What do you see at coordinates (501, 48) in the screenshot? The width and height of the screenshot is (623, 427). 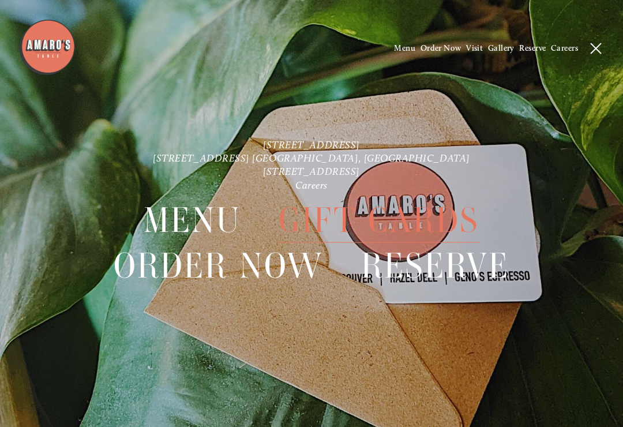 I see `span: Gallery` at bounding box center [501, 48].